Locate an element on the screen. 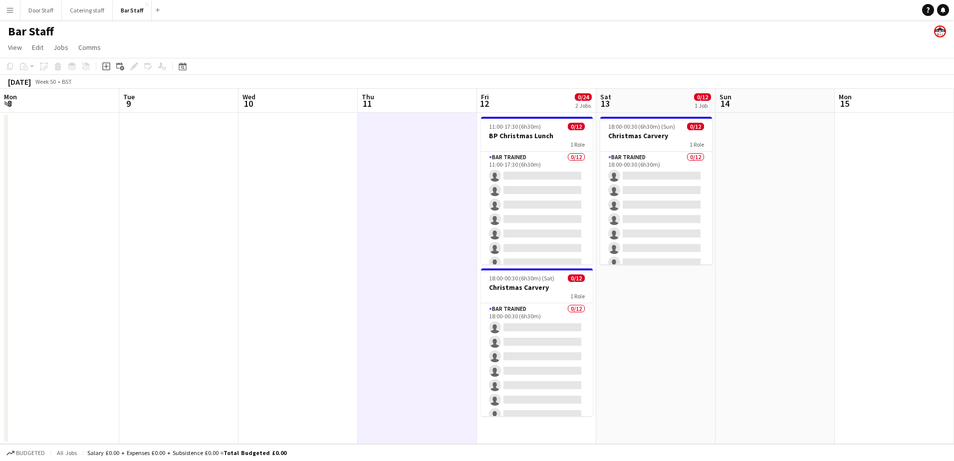 The width and height of the screenshot is (954, 461). a: Edit is located at coordinates (37, 47).